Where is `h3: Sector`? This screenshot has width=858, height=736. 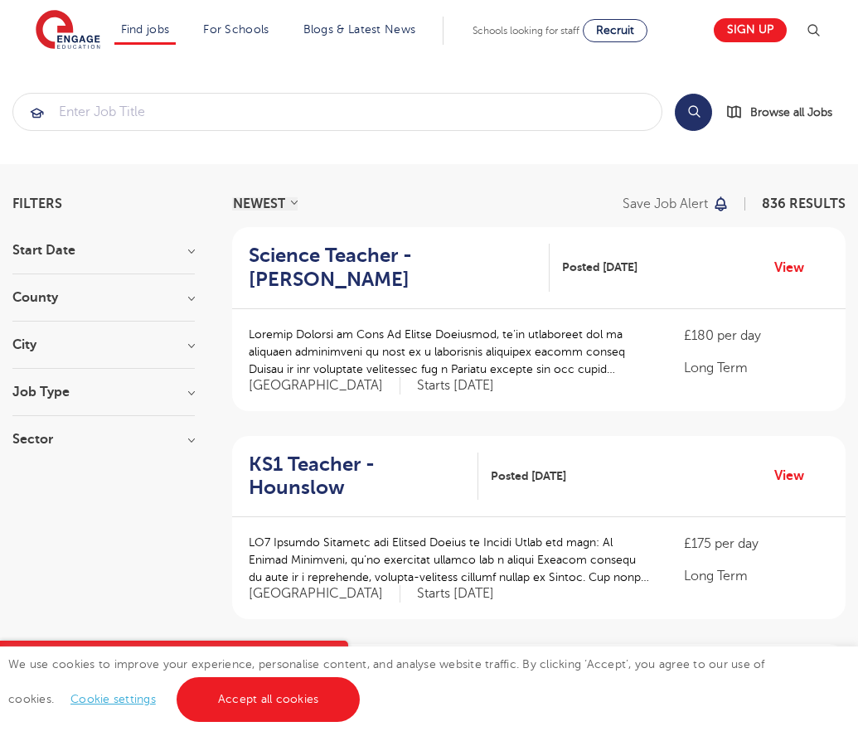 h3: Sector is located at coordinates (104, 439).